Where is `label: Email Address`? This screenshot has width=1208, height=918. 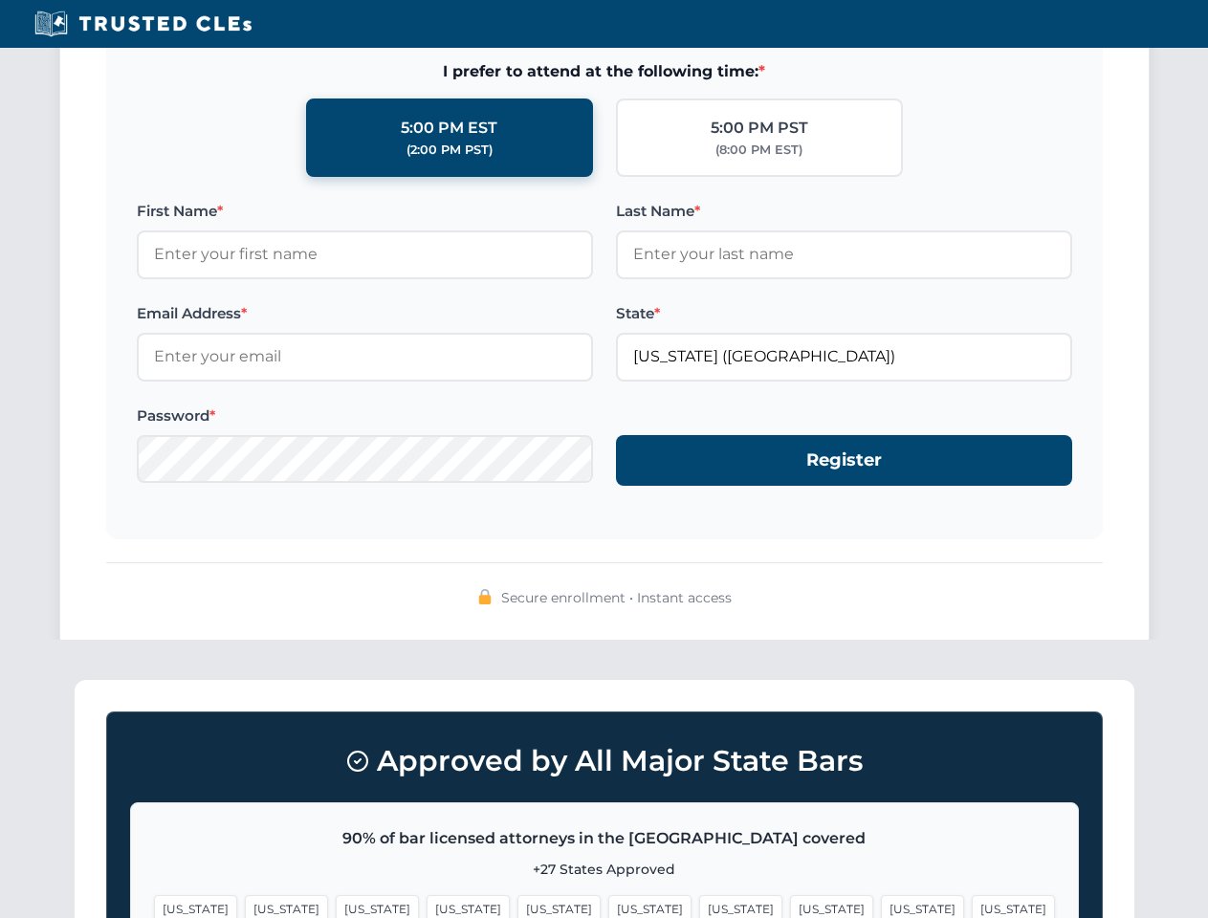 label: Email Address is located at coordinates (364, 314).